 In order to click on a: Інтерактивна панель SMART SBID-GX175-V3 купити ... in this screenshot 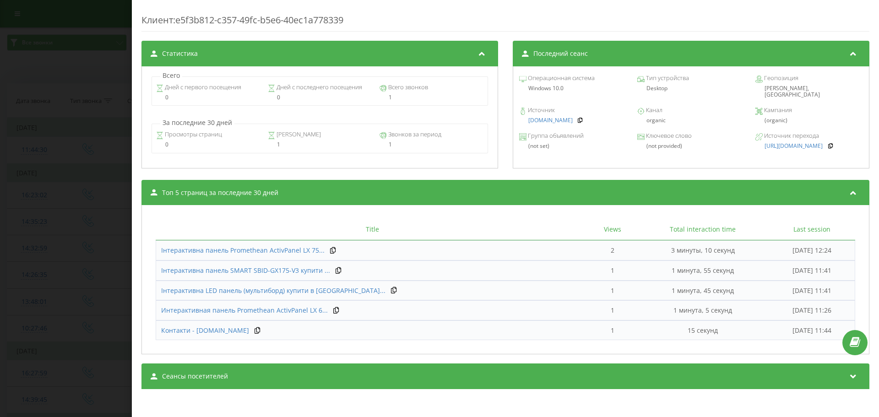, I will do `click(245, 271)`.